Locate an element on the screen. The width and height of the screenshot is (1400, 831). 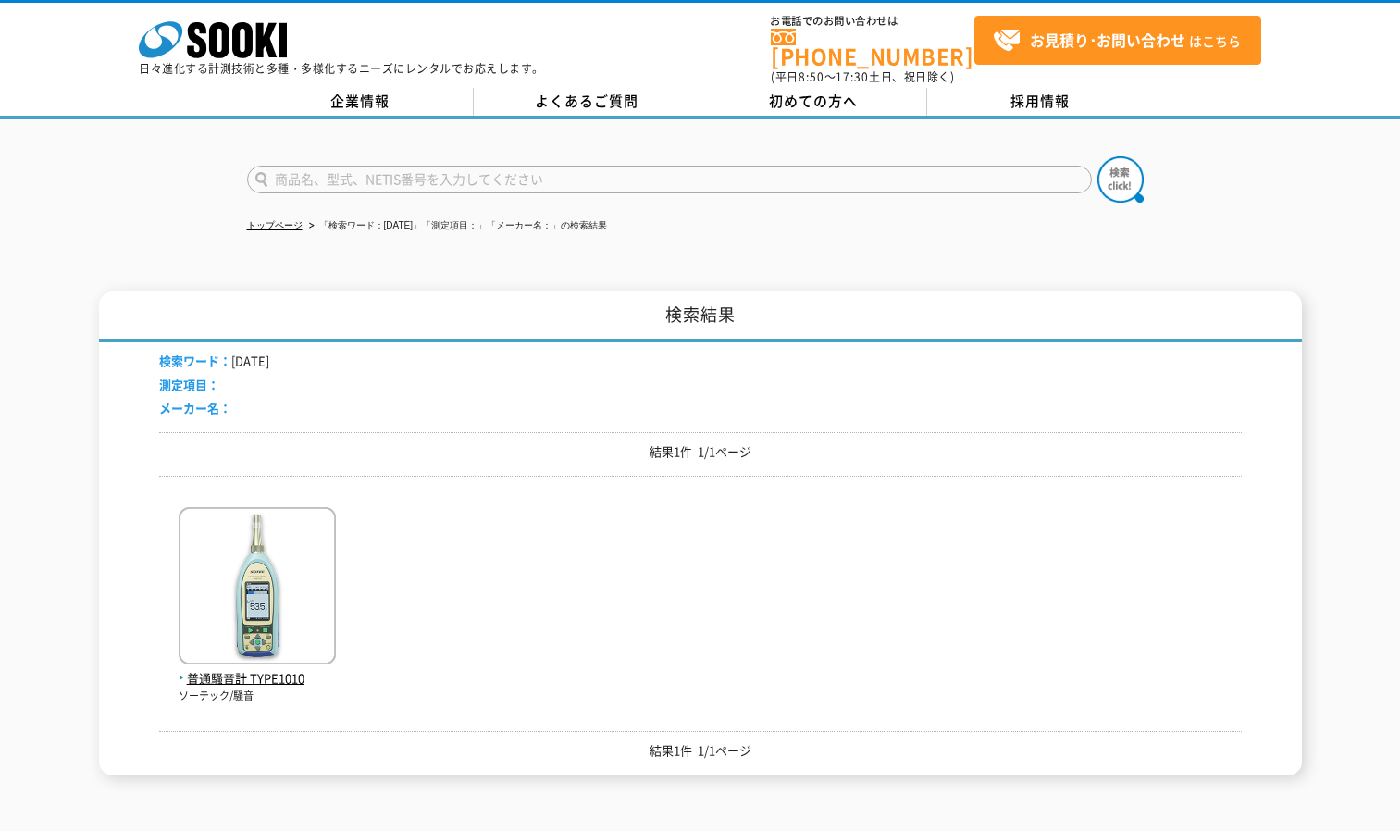
a: 初めての方へ is located at coordinates (813, 102).